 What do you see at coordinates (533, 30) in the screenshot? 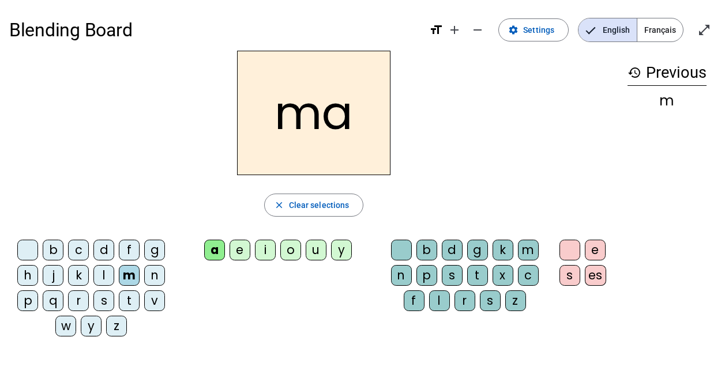
I see `button: Settings` at bounding box center [533, 30].